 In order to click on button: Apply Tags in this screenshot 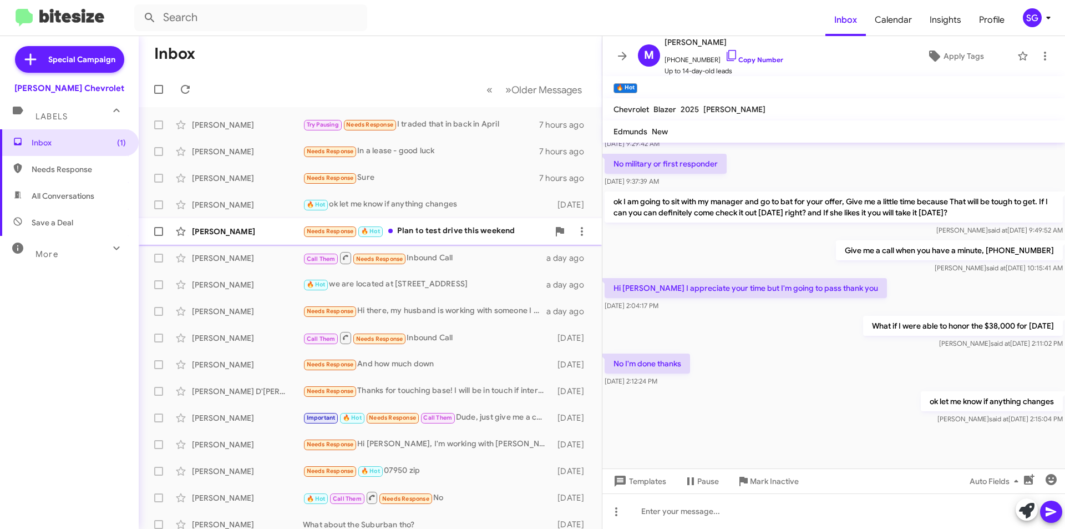, I will do `click(955, 56)`.